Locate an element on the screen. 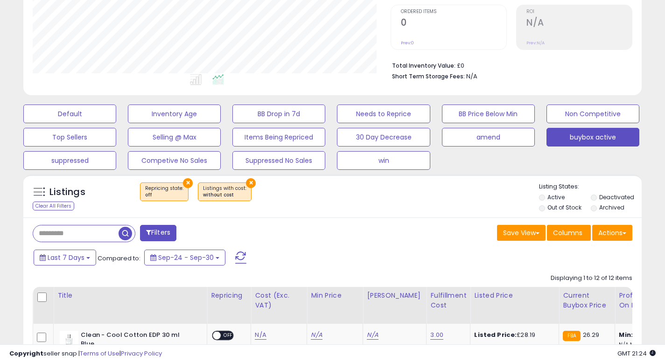 The width and height of the screenshot is (665, 363). div: Repricing is located at coordinates (229, 295).